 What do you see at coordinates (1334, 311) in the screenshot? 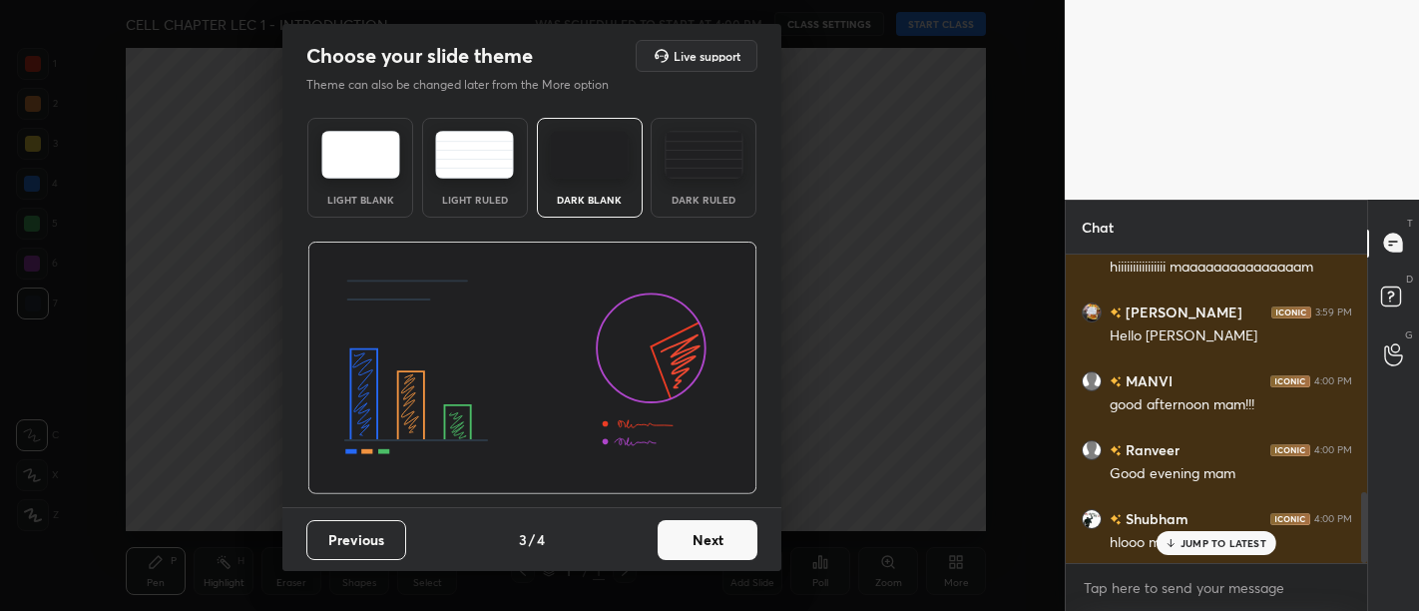
I see `div: 3:59 PM` at bounding box center [1334, 311].